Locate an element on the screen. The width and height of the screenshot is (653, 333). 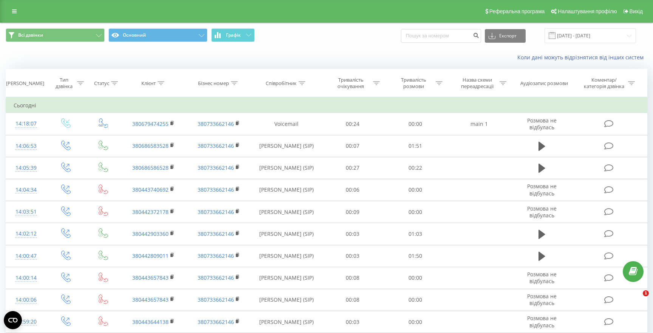
div: Співробітник is located at coordinates (281, 83).